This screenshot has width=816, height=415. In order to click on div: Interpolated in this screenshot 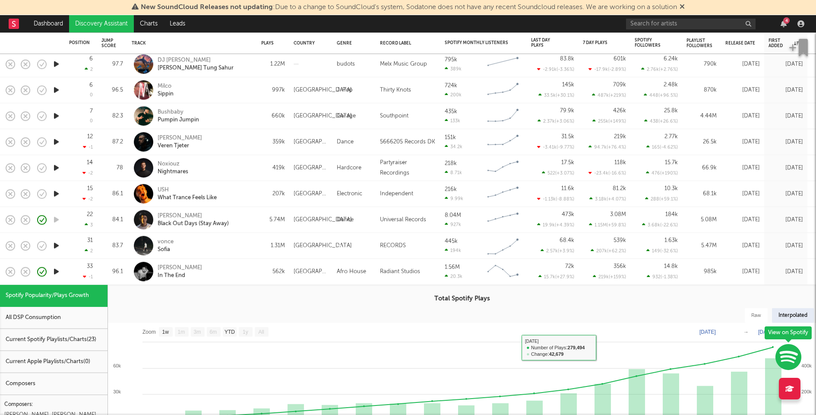, I will do `click(793, 315)`.